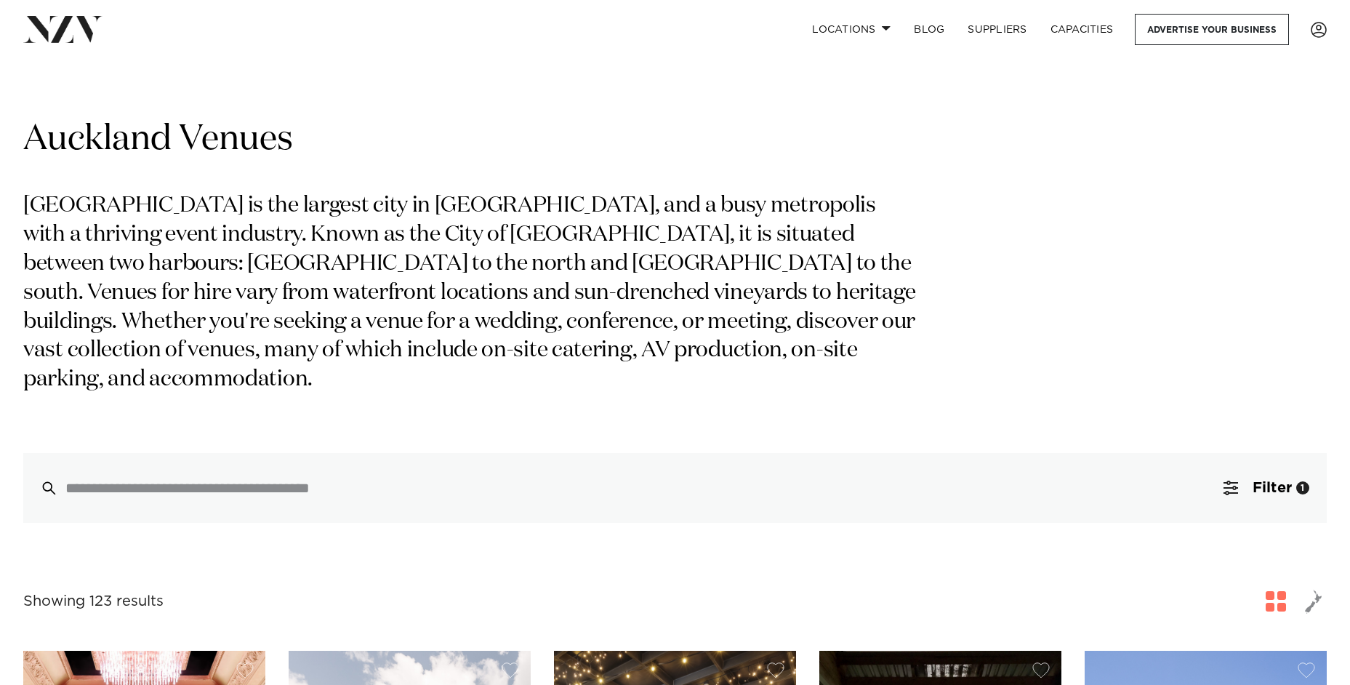  I want to click on div: 1, so click(1302, 488).